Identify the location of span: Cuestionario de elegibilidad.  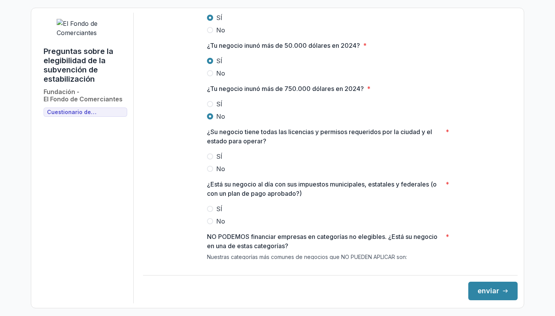
(85, 112).